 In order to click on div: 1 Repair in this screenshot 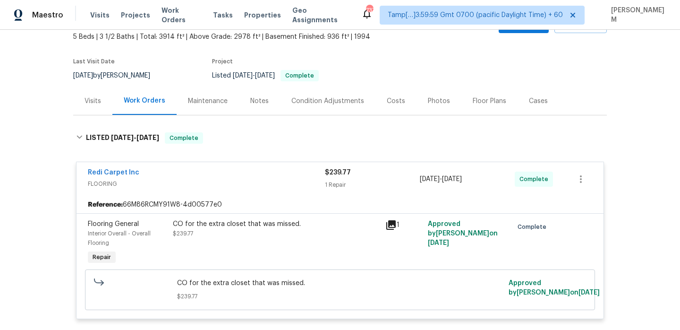, I will do `click(372, 185)`.